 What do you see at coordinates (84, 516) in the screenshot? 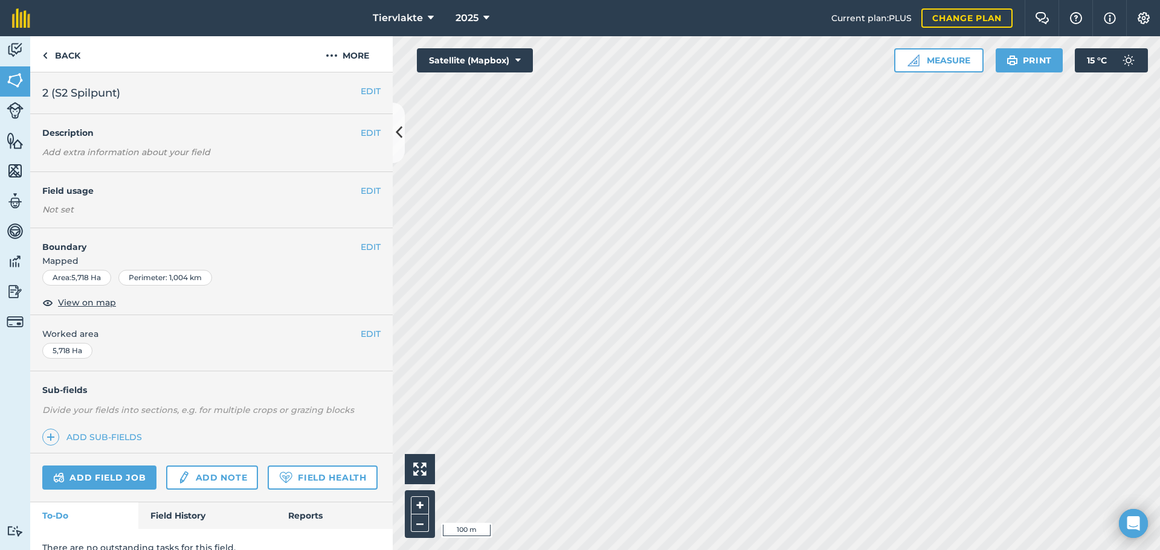
I see `a: To-Do` at bounding box center [84, 516].